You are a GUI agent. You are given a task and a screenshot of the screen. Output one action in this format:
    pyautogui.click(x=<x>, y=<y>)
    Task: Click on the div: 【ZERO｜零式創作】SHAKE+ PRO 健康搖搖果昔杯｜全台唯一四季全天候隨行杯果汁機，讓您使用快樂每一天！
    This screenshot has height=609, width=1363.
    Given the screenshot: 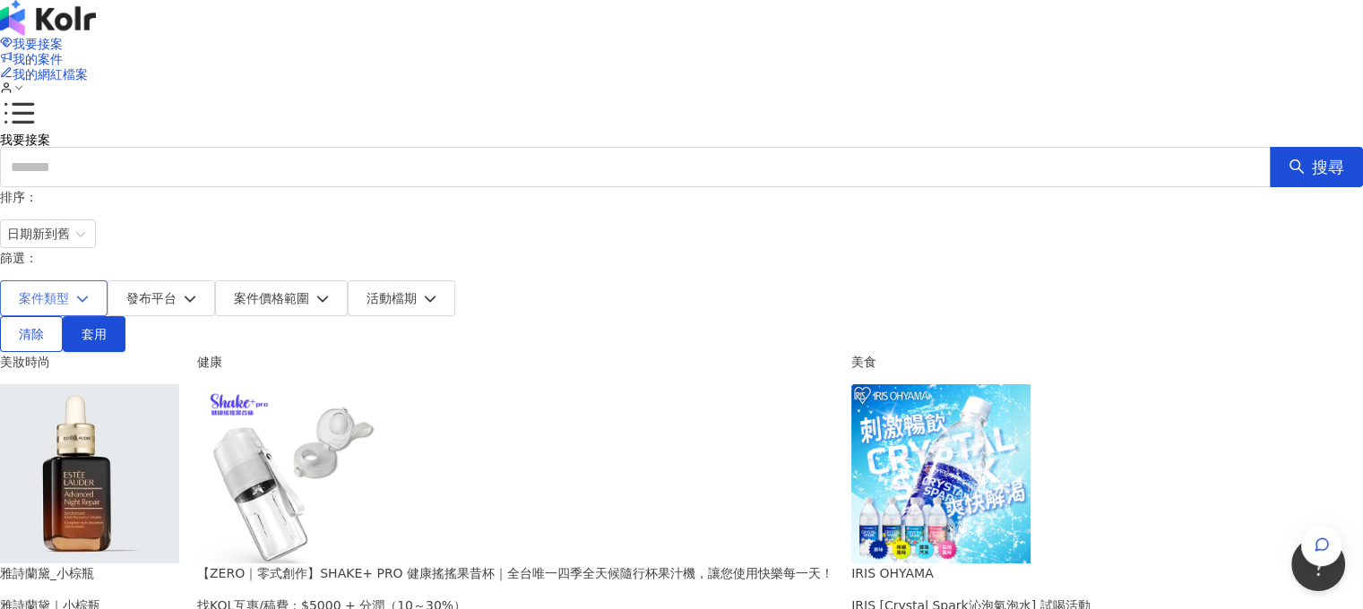 What is the action you would take?
    pyautogui.click(x=515, y=574)
    